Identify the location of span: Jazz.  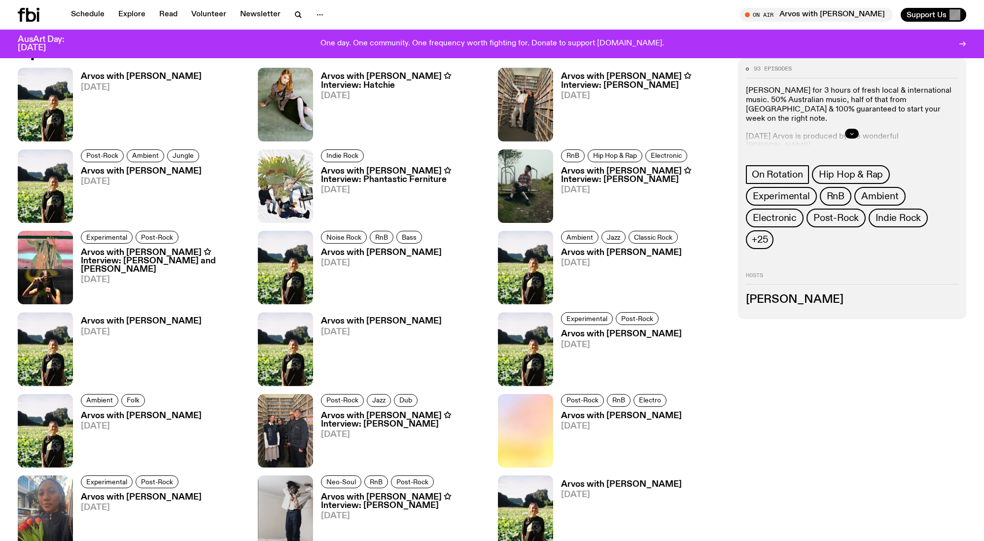
(614, 237).